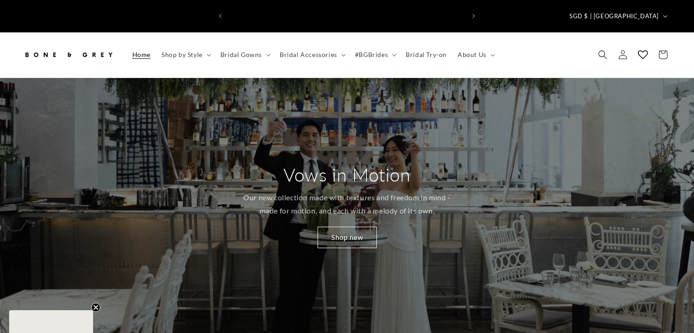  What do you see at coordinates (474, 16) in the screenshot?
I see `button: Next announcement` at bounding box center [474, 16].